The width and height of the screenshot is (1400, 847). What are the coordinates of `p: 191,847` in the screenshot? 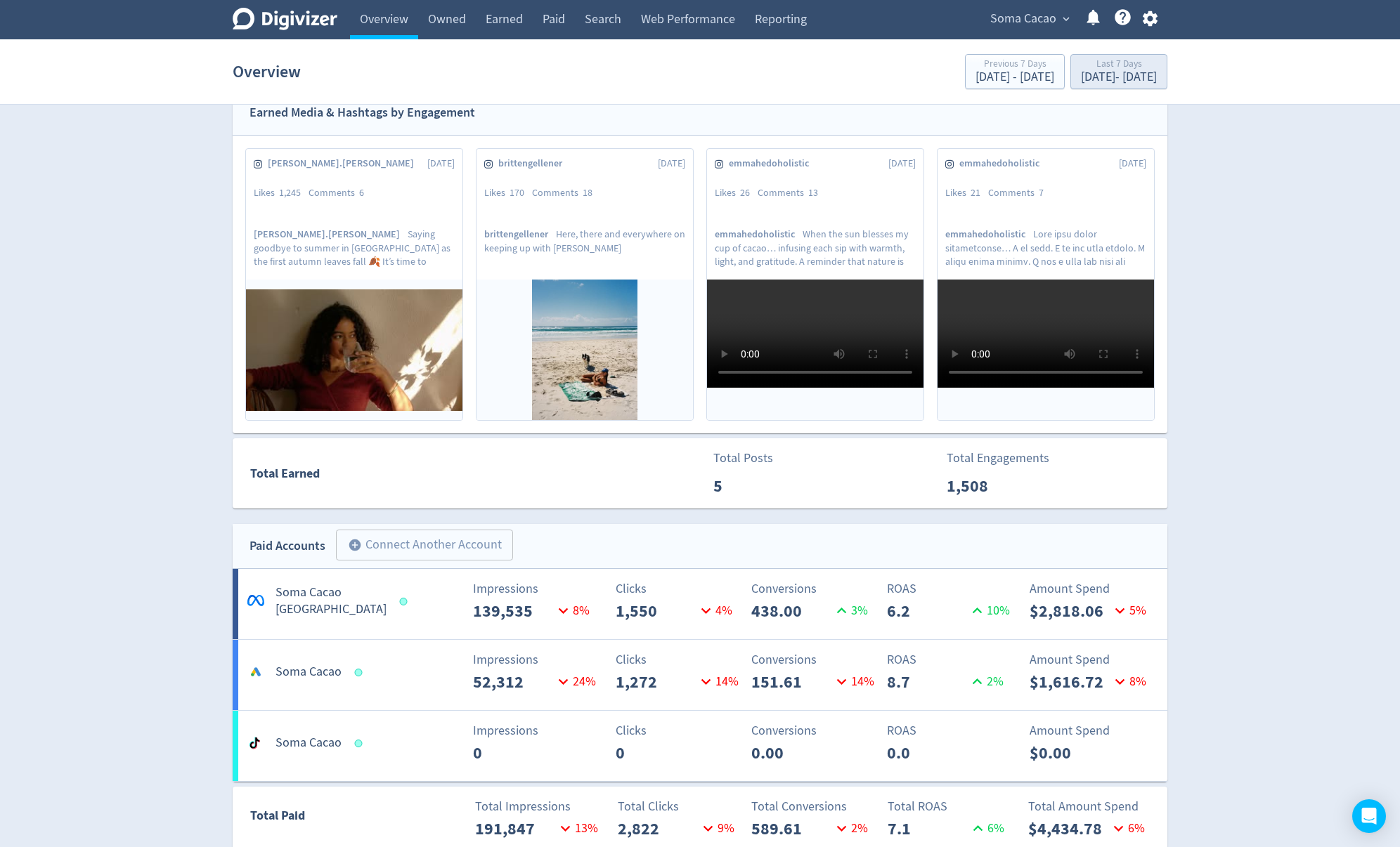 It's located at (515, 829).